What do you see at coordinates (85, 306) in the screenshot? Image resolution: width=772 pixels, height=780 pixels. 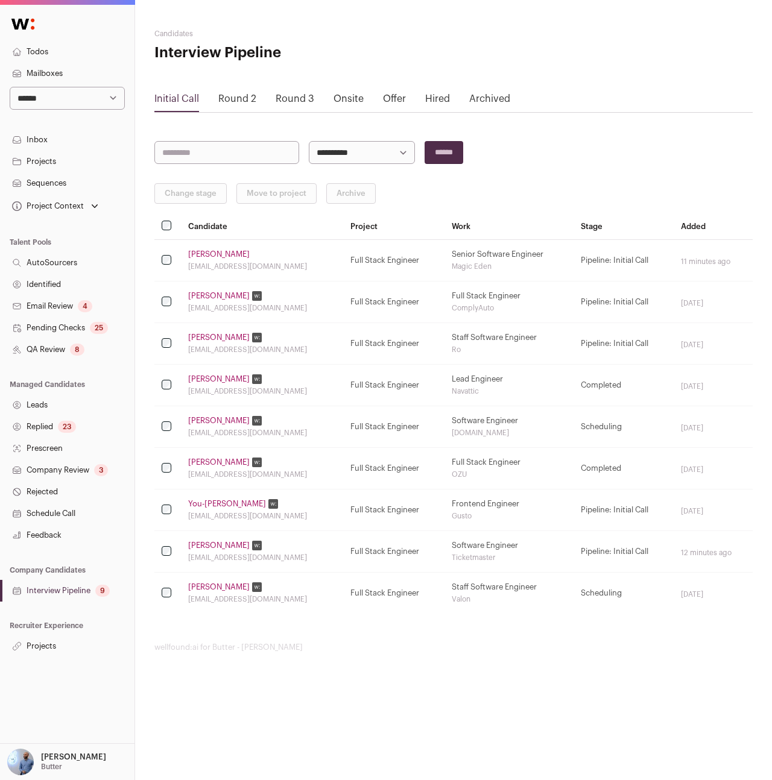 I see `div: 4` at bounding box center [85, 306].